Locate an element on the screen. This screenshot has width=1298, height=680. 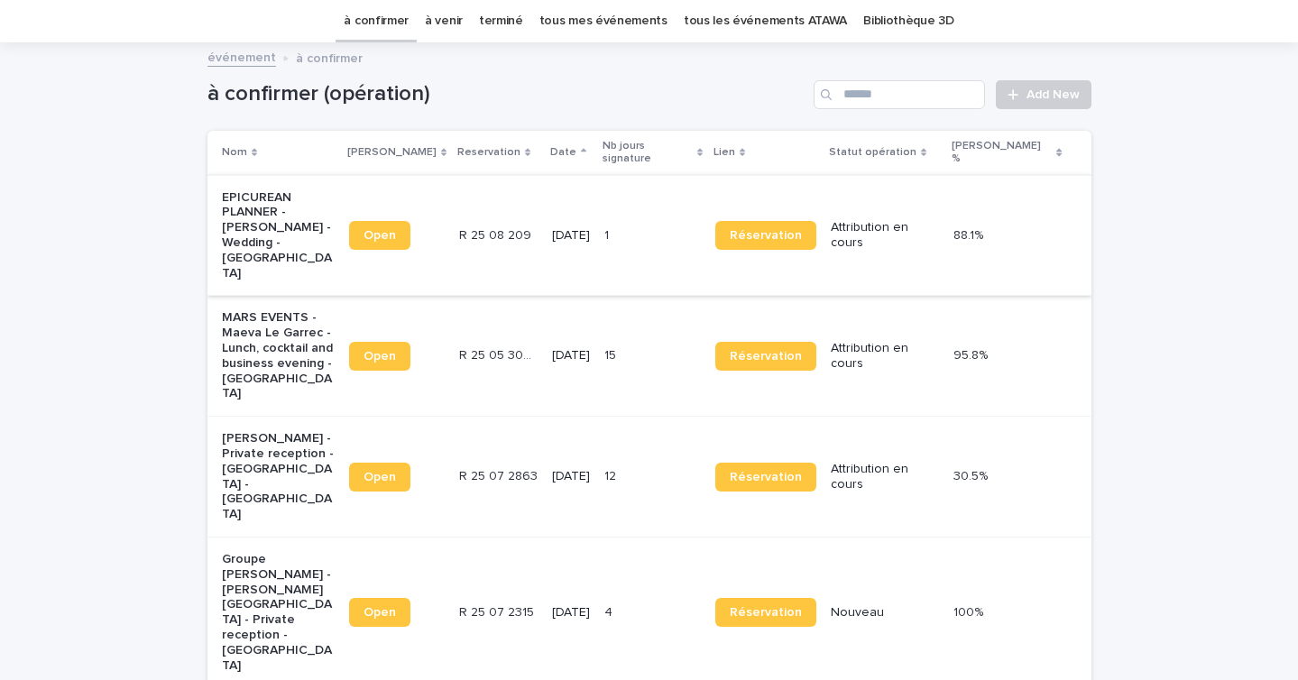
p: 1 is located at coordinates (608, 234).